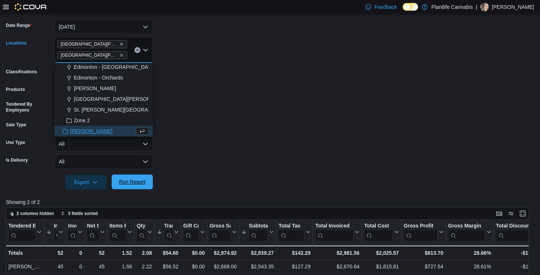 The height and width of the screenshot is (275, 540). Describe the element at coordinates (511, 213) in the screenshot. I see `button: Display options` at that location.